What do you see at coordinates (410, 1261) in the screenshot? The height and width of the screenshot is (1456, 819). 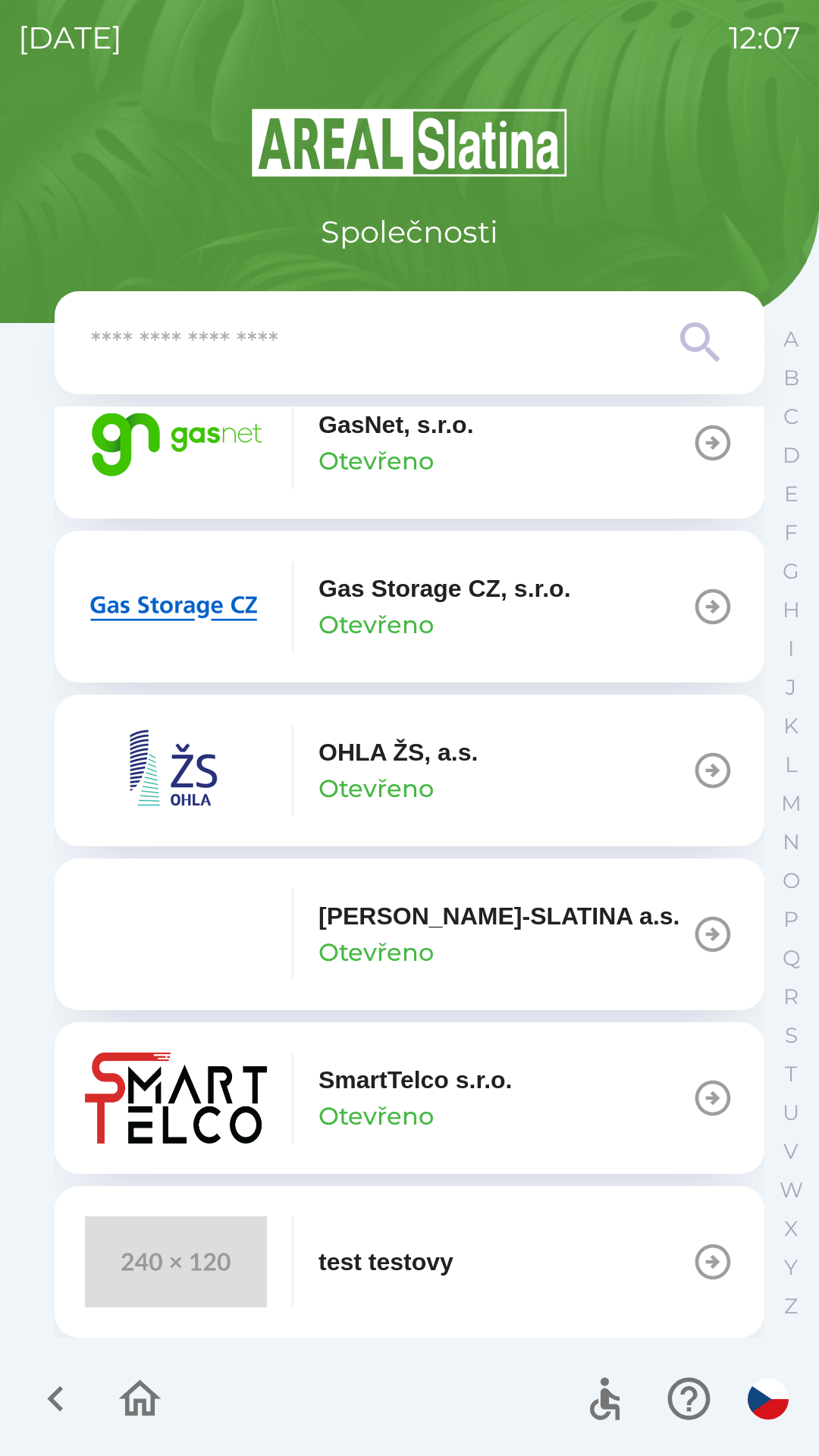 I see `button: test testovy` at bounding box center [410, 1261].